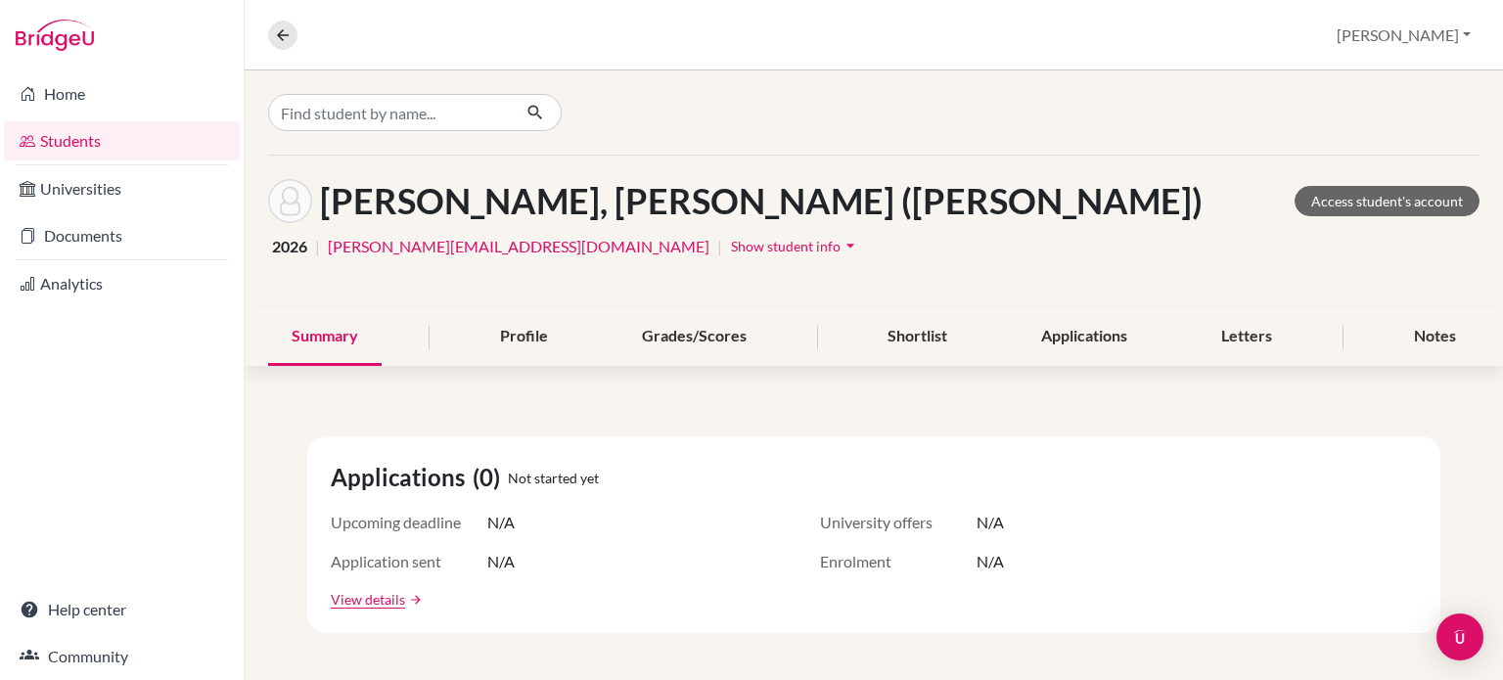 This screenshot has width=1503, height=680. I want to click on div: Shortlist, so click(917, 337).